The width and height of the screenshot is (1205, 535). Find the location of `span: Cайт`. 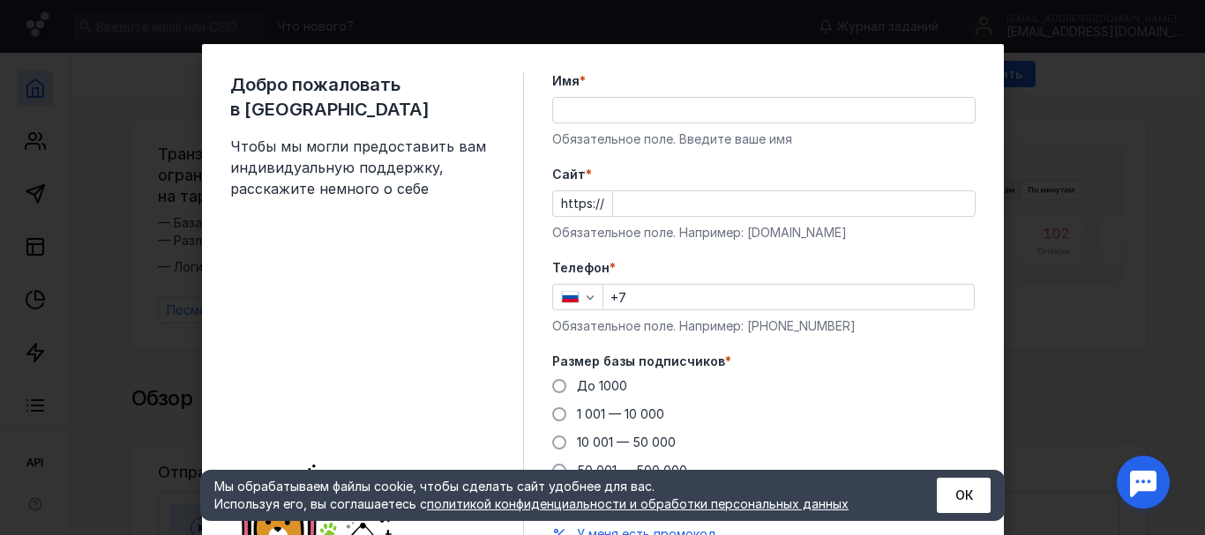

span: Cайт is located at coordinates (569, 175).